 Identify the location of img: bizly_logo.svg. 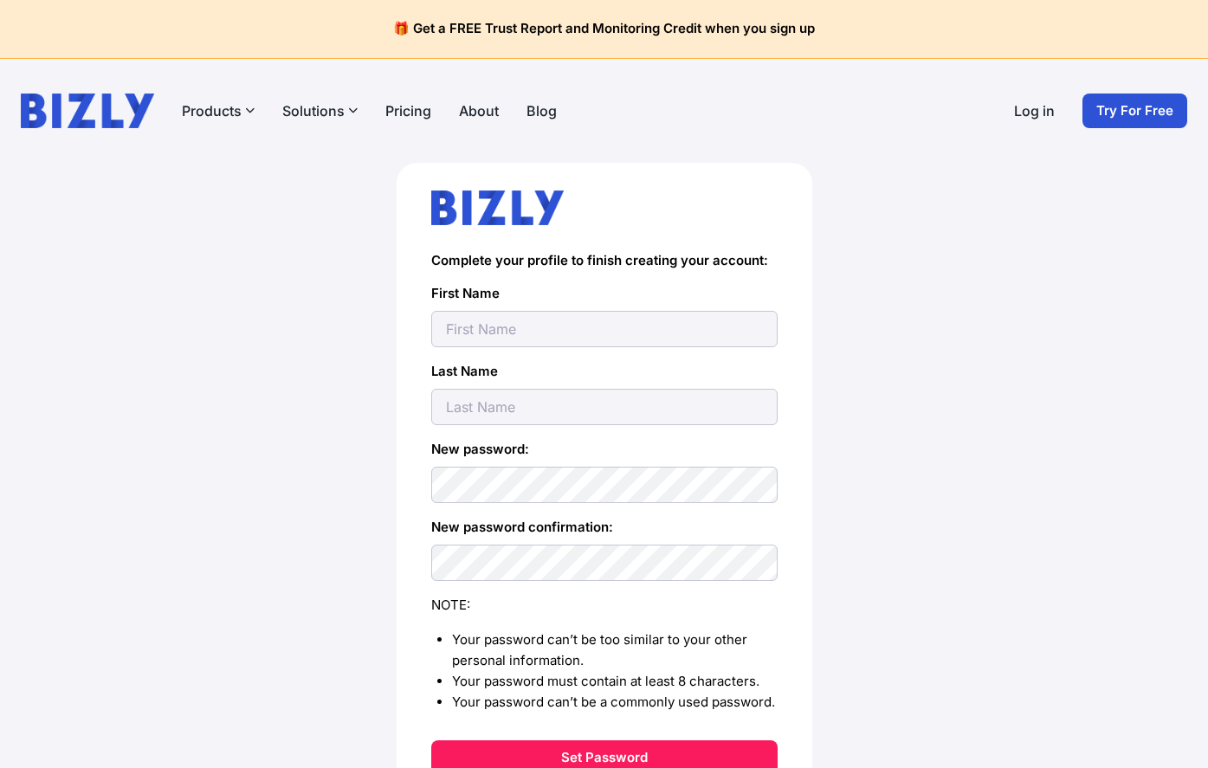
(498, 208).